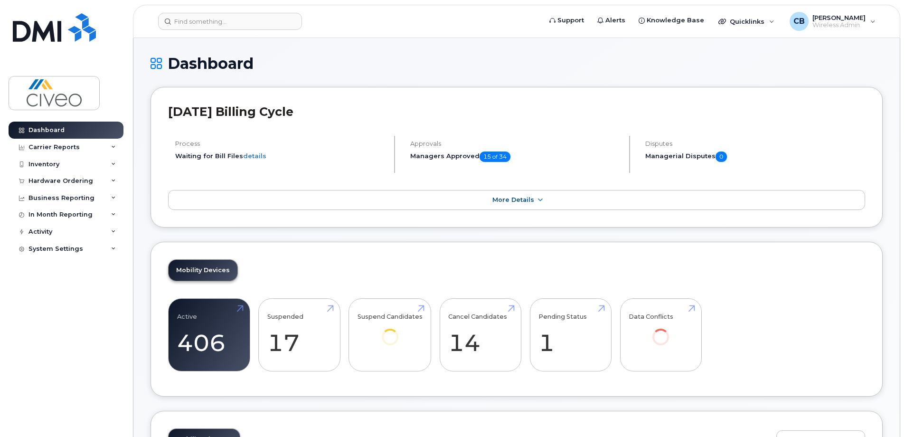  Describe the element at coordinates (660, 330) in the screenshot. I see `a: Data Conflicts` at that location.